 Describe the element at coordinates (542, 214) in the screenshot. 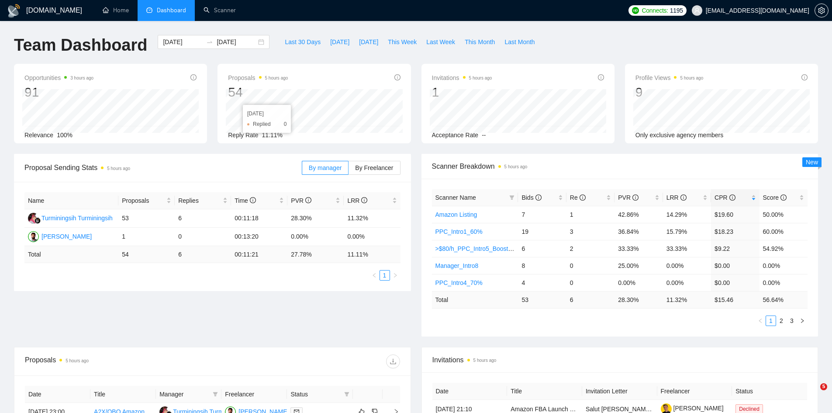

I see `td: 7` at that location.